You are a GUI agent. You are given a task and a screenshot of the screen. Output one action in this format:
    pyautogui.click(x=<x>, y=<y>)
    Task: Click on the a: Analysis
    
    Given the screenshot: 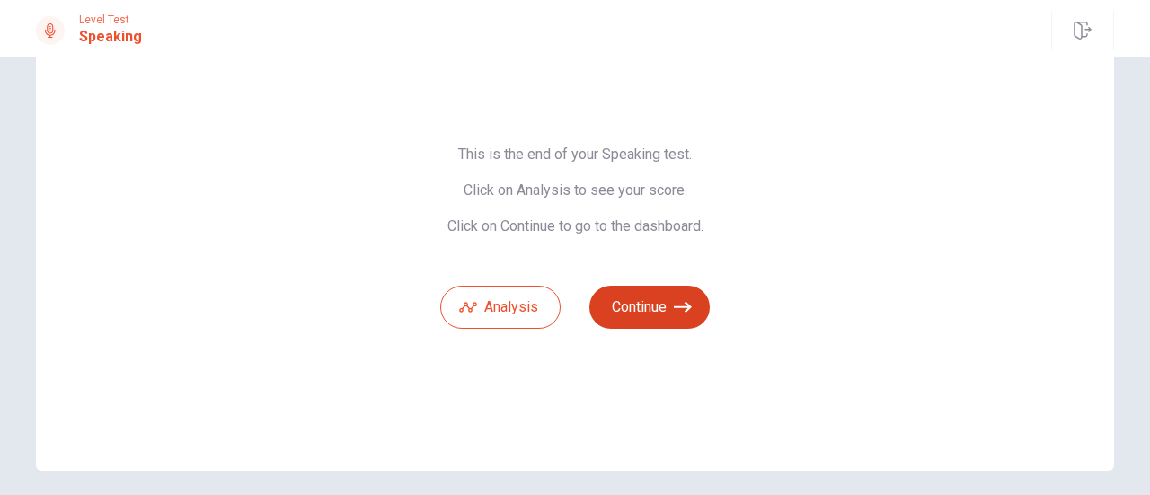 What is the action you would take?
    pyautogui.click(x=500, y=307)
    